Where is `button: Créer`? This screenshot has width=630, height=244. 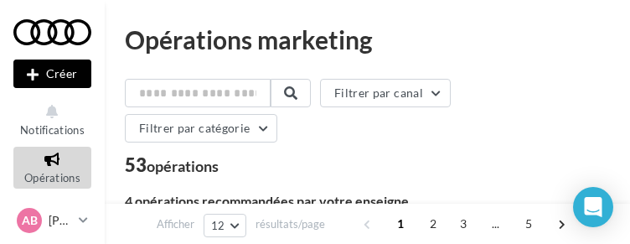
button: Créer is located at coordinates (52, 74).